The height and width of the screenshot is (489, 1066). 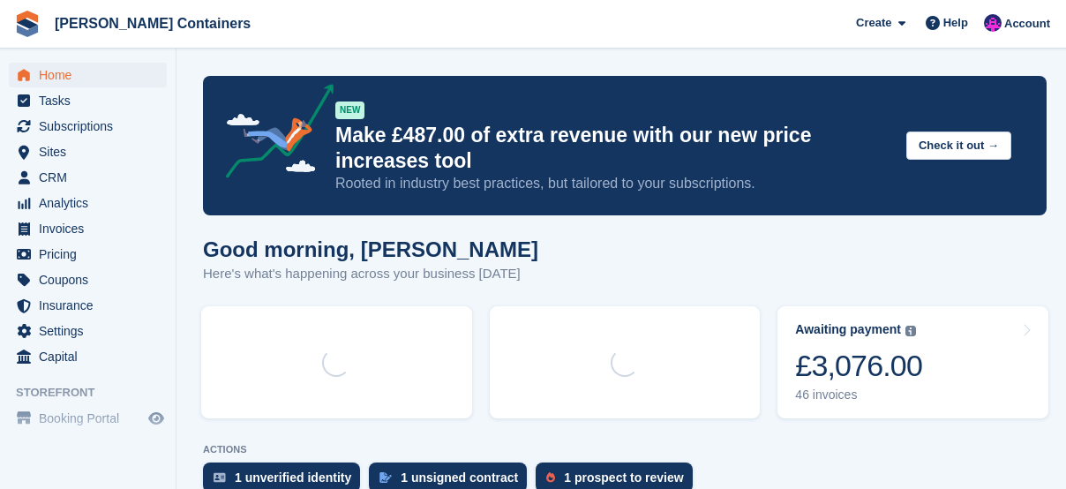 What do you see at coordinates (92, 356) in the screenshot?
I see `span: Capital` at bounding box center [92, 356].